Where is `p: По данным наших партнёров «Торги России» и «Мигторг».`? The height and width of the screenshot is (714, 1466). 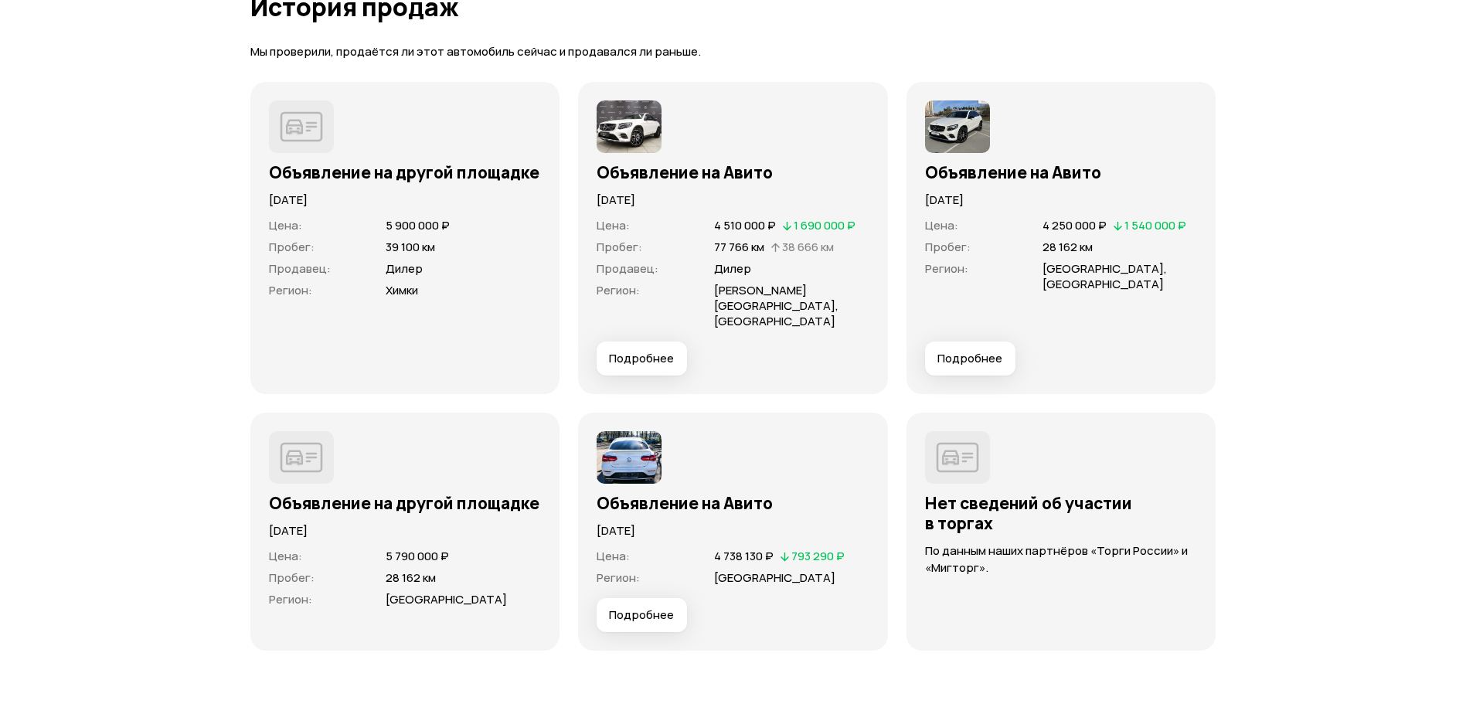
p: По данным наших партнёров «Торги России» и «Мигторг». is located at coordinates (1061, 560).